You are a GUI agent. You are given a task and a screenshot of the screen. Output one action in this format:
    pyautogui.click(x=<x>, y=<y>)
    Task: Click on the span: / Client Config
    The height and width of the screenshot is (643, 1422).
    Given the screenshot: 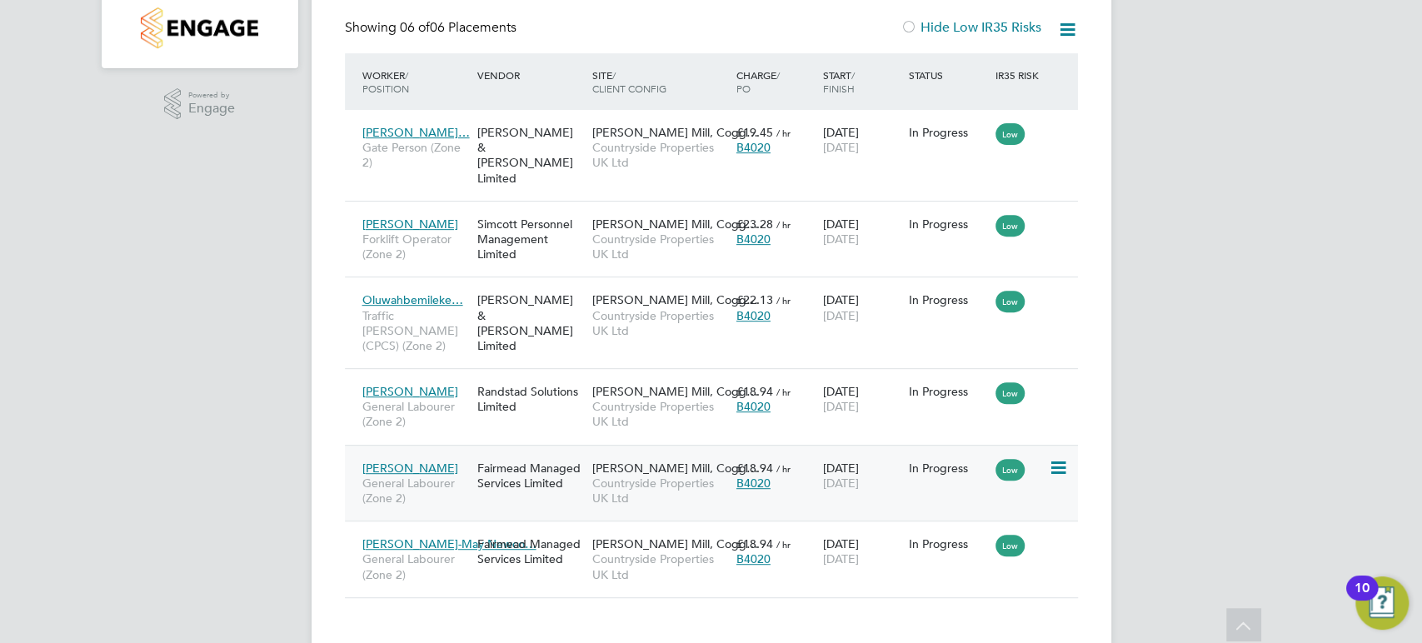 What is the action you would take?
    pyautogui.click(x=629, y=82)
    